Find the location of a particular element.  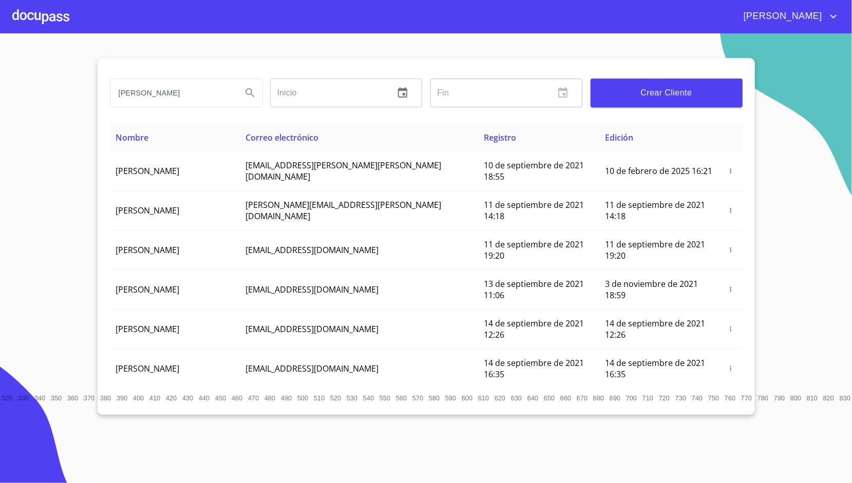

button: 630 is located at coordinates (517, 398).